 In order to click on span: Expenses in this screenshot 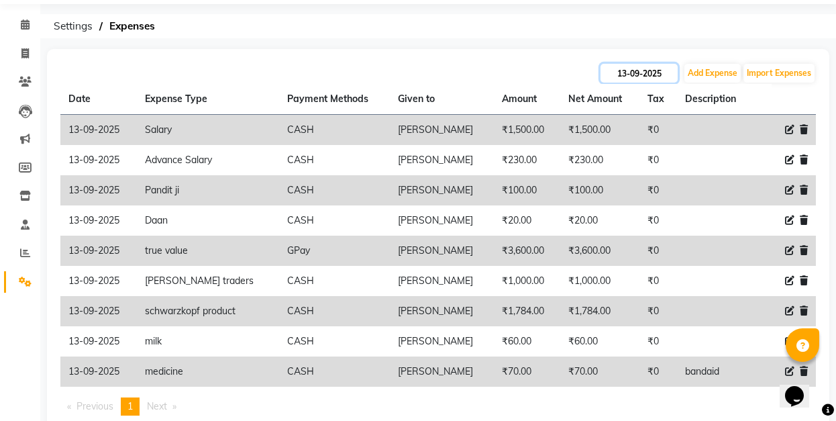, I will do `click(132, 26)`.